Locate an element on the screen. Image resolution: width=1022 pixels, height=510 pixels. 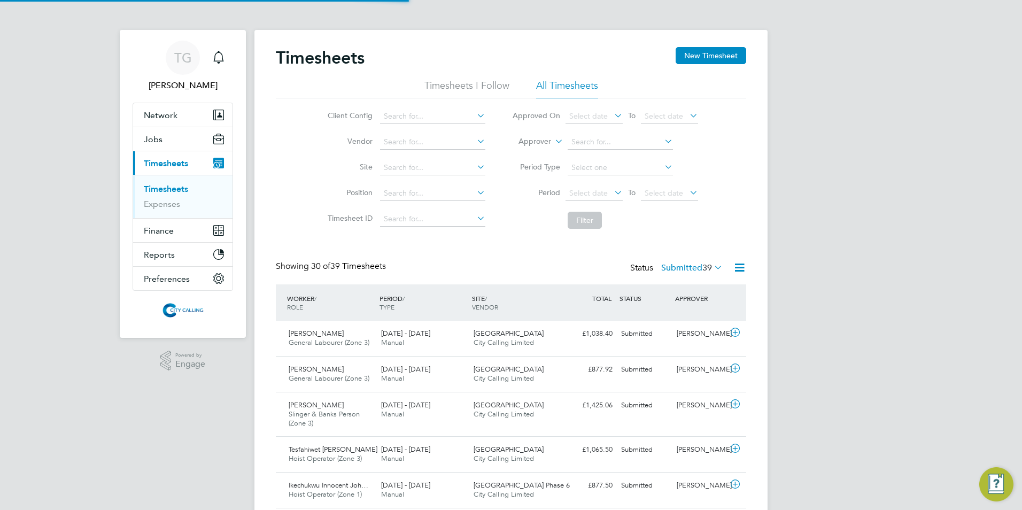
span: TYPE is located at coordinates (387, 307).